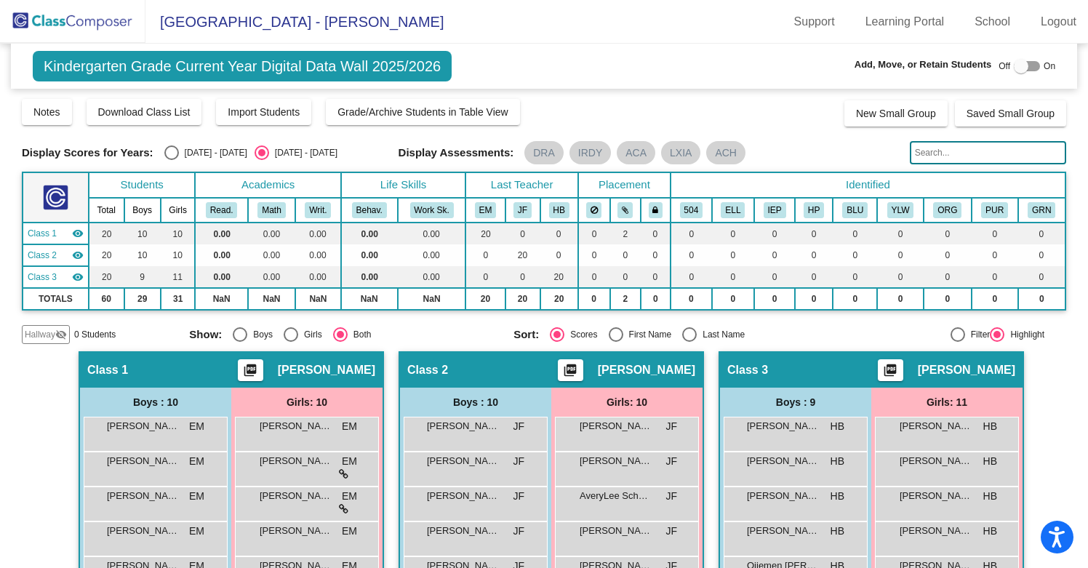 The height and width of the screenshot is (568, 1088). What do you see at coordinates (626, 210) in the screenshot?
I see `th: Keep with students` at bounding box center [626, 210].